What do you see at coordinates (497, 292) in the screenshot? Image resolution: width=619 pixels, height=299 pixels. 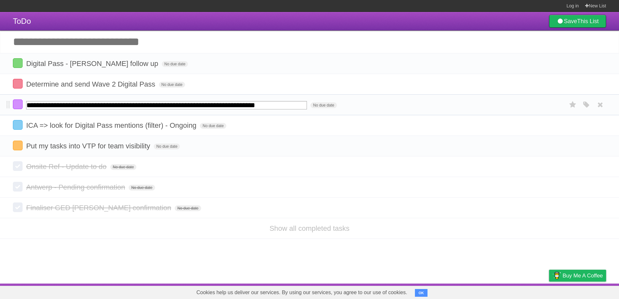 I see `a: Developers` at bounding box center [497, 292].